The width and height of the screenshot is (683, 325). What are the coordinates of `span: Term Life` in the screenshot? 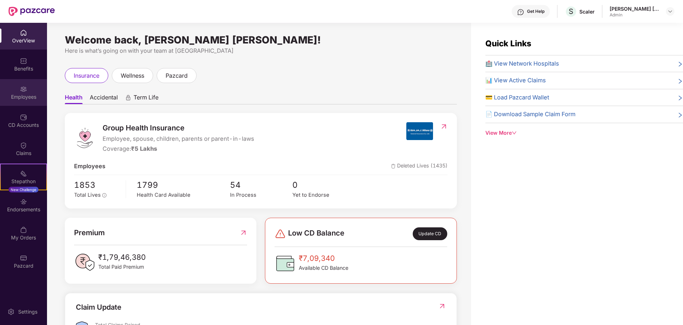 It's located at (146, 99).